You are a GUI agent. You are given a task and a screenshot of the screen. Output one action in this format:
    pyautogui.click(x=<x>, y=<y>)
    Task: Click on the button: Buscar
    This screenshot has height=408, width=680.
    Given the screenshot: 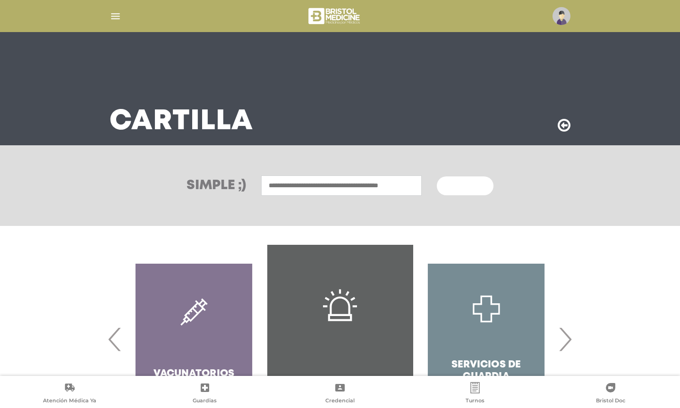 What is the action you would take?
    pyautogui.click(x=465, y=186)
    